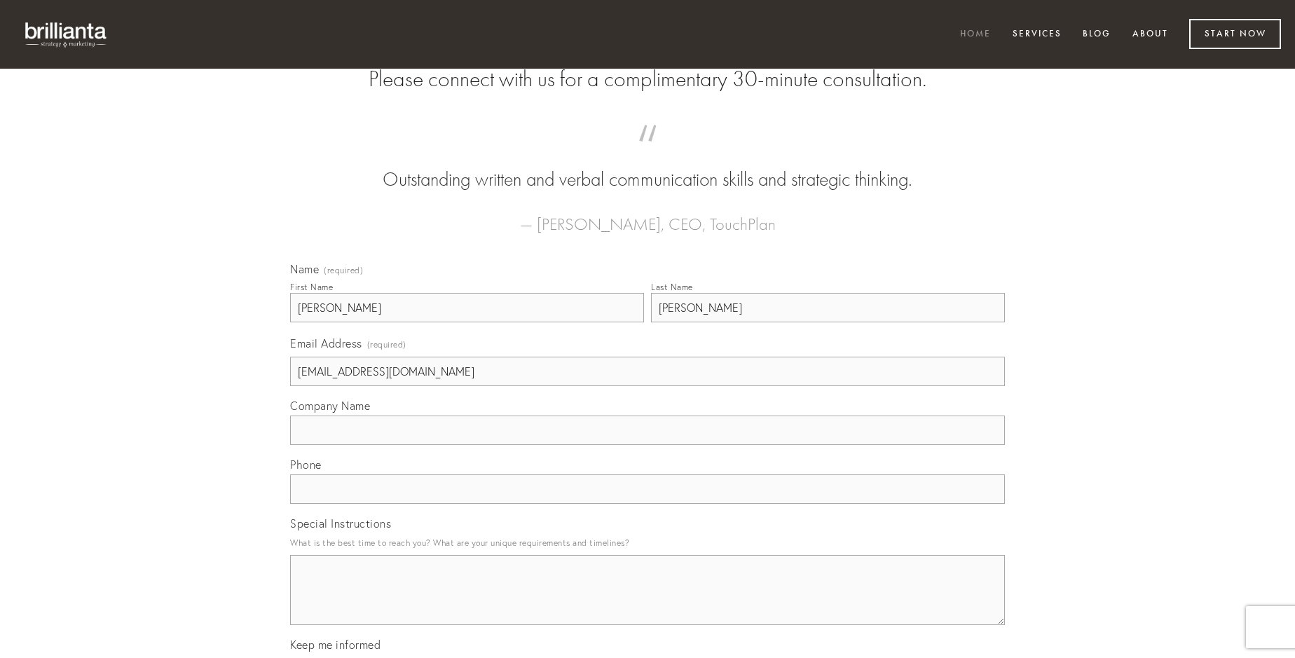 The height and width of the screenshot is (658, 1295). What do you see at coordinates (1235, 34) in the screenshot?
I see `a: Start Now` at bounding box center [1235, 34].